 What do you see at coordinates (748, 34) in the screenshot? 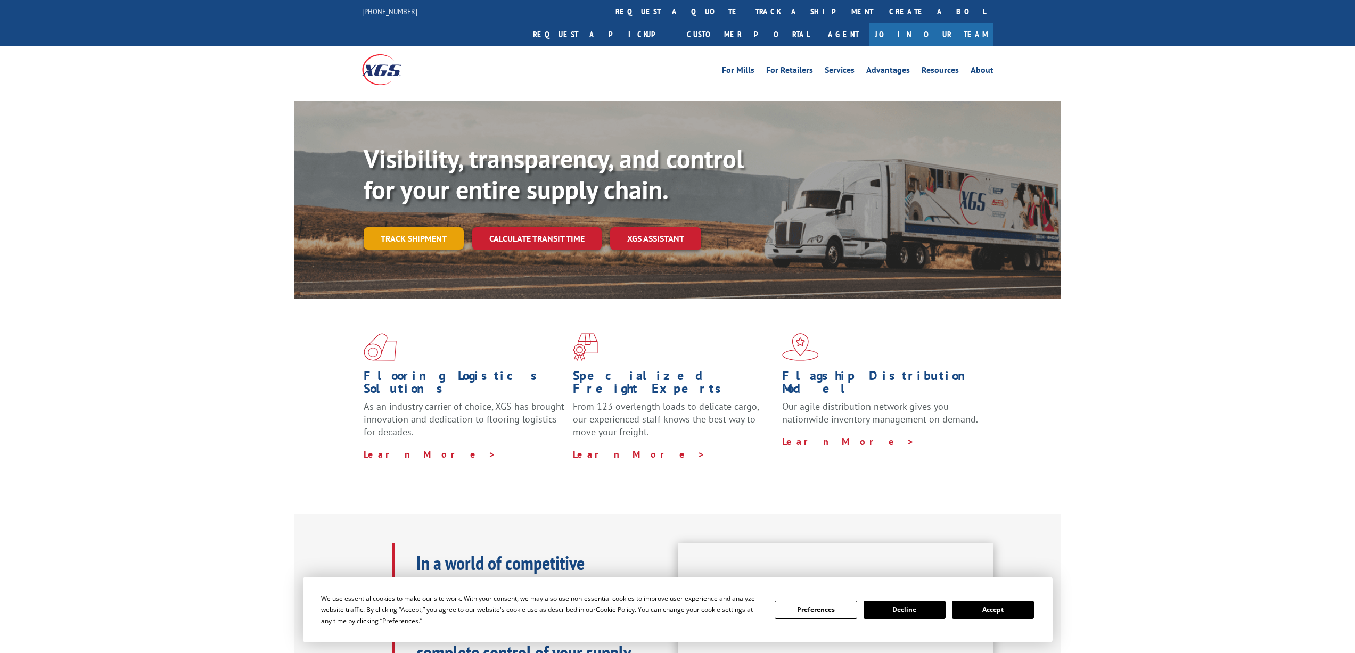
I see `a: Customer Portal` at bounding box center [748, 34].